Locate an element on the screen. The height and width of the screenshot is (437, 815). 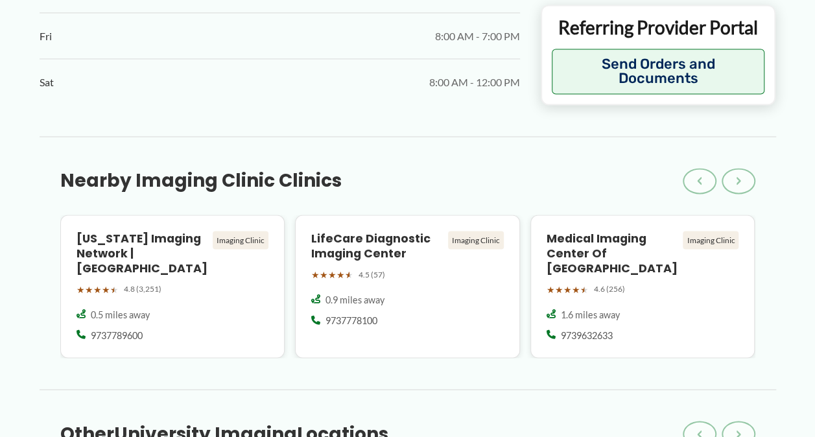
a: LifeCare Diagnostic Imaging Center Imaging Clinic ★★★★★ 4.5 (57) 0.9 miles away 9737778100 is located at coordinates (407, 286).